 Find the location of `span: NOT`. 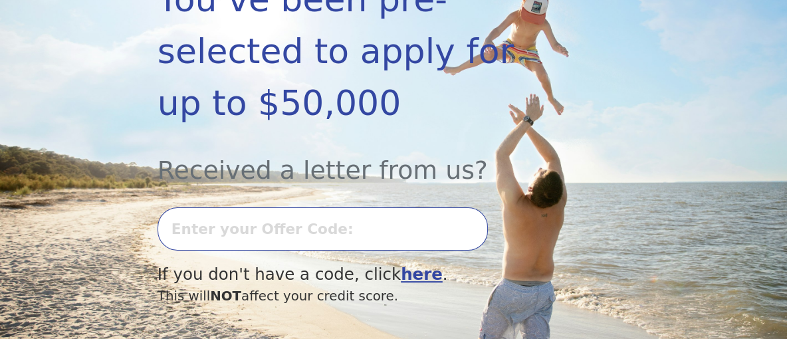

span: NOT is located at coordinates (225, 296).